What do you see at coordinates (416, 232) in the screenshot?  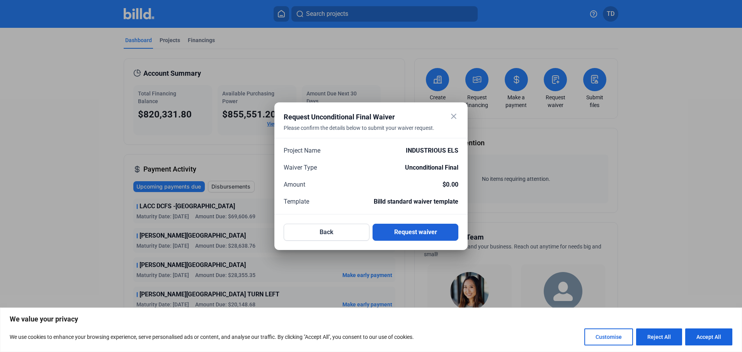 I see `button: Request waiver` at bounding box center [416, 232].